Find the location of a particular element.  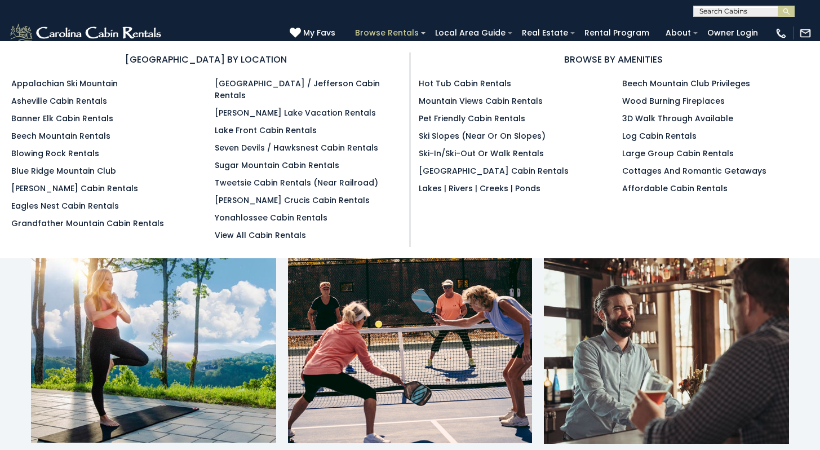

a: My Favs is located at coordinates (314, 33).